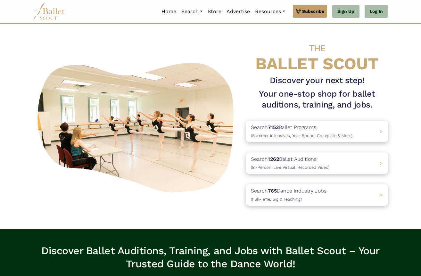  Describe the element at coordinates (313, 11) in the screenshot. I see `span: Subscribe` at that location.